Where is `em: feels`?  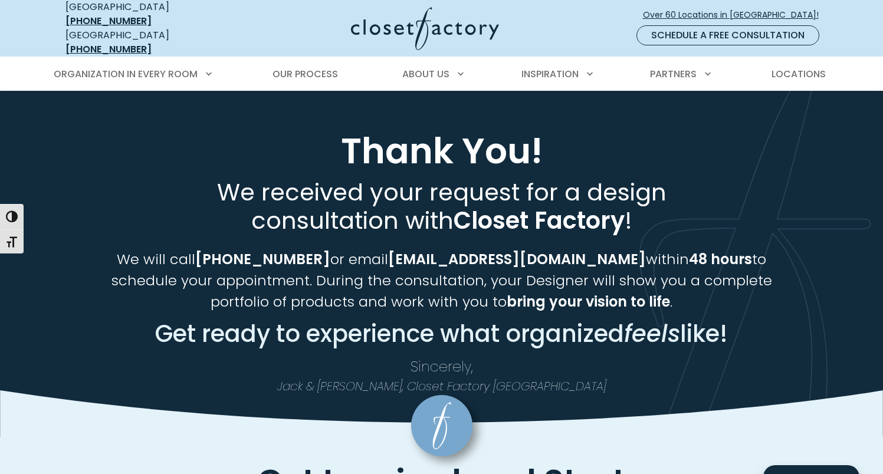
em: feels is located at coordinates (652, 334).